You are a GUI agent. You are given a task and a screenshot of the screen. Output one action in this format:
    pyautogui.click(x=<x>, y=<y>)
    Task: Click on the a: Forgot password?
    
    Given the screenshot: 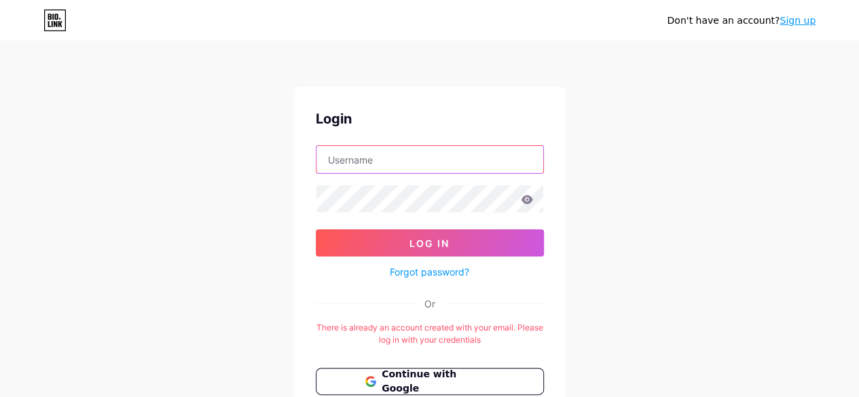 What is the action you would take?
    pyautogui.click(x=429, y=272)
    